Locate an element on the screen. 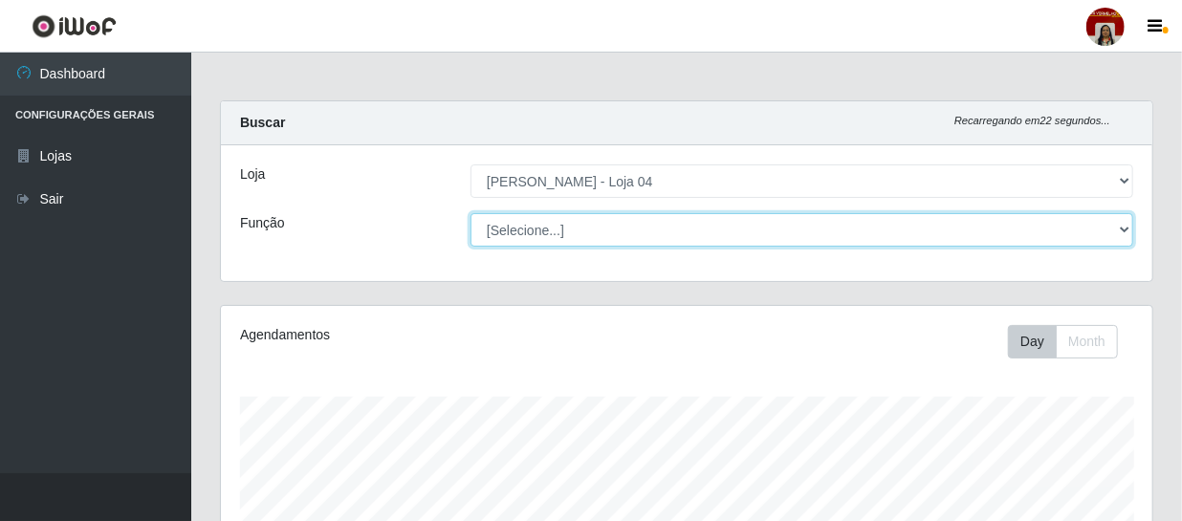 This screenshot has height=521, width=1182. button: Day is located at coordinates (1031, 341).